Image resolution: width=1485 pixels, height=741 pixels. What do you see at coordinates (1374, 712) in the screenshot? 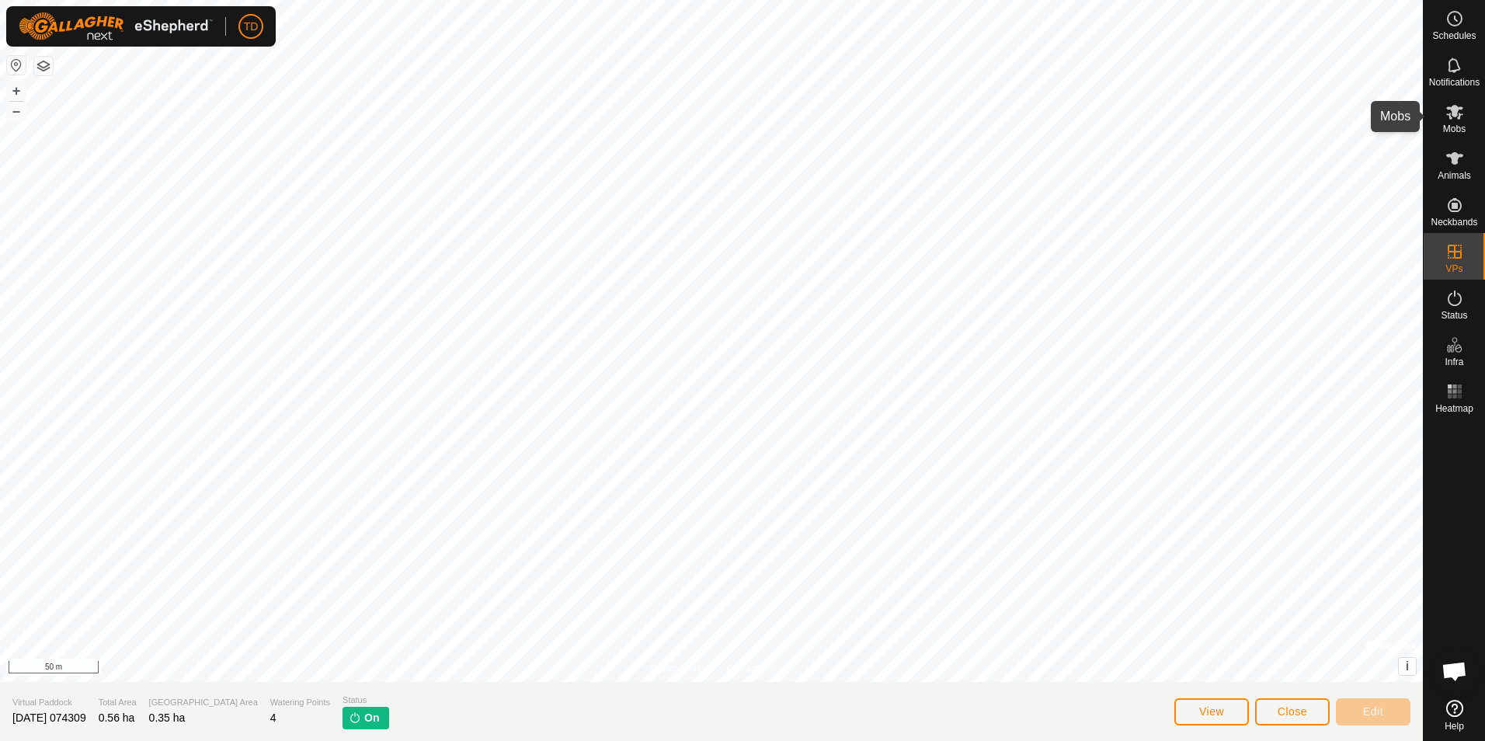
I see `button: Edit` at bounding box center [1374, 712].